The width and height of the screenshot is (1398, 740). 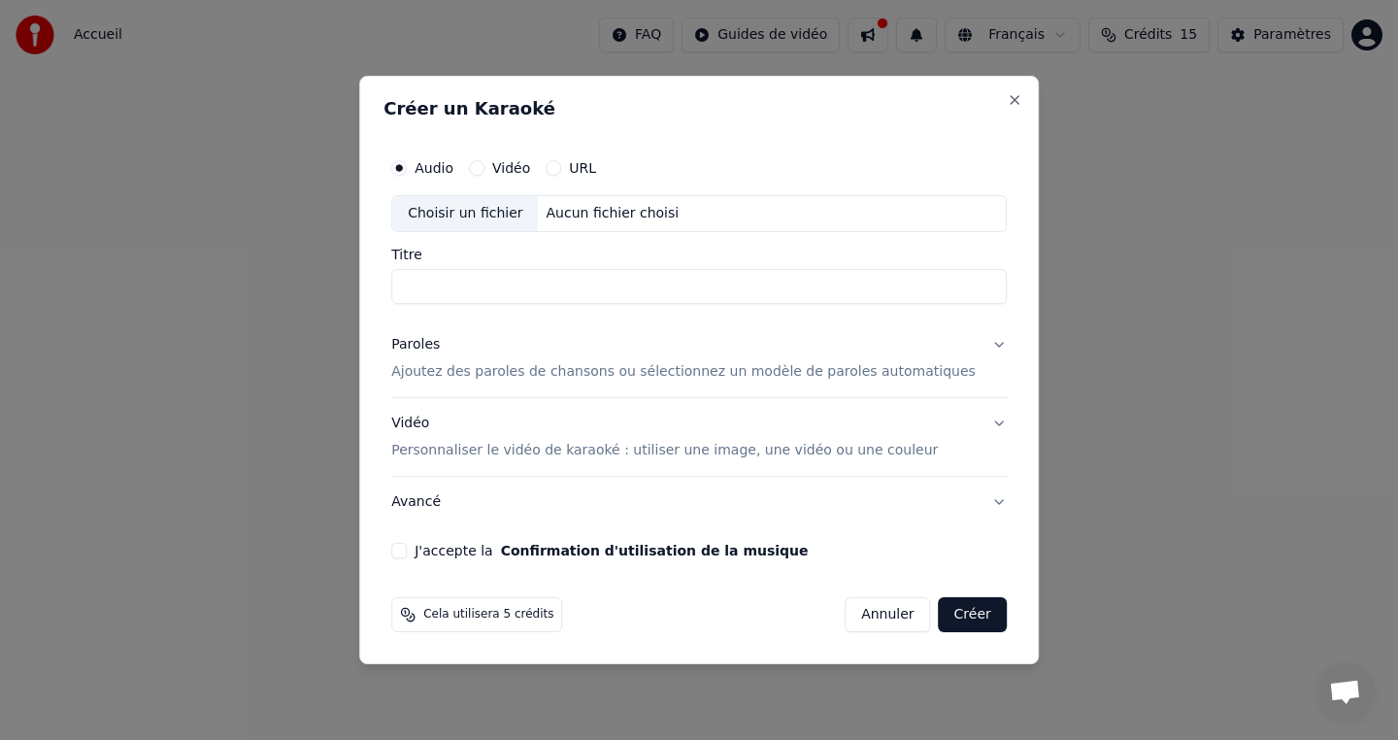 I want to click on button: J'accepte la, so click(x=655, y=551).